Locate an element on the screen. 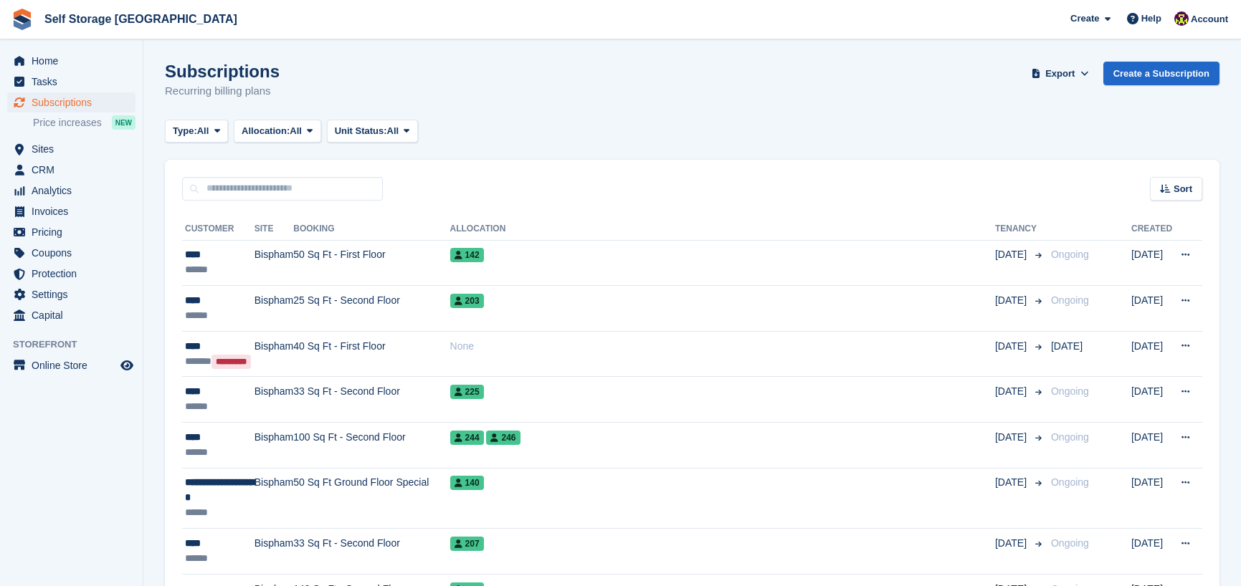  td: 50 Sq Ft - First Floor is located at coordinates (371, 263).